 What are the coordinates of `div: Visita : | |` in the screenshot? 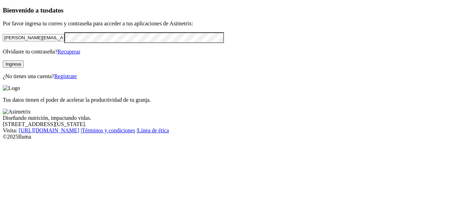 It's located at (237, 131).